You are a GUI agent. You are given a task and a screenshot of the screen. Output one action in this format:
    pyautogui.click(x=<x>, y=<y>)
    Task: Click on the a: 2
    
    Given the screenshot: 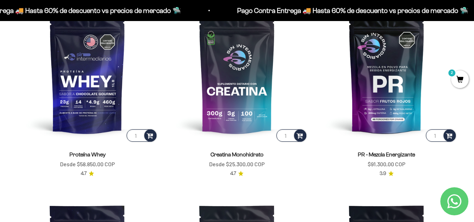 What is the action you would take?
    pyautogui.click(x=460, y=80)
    